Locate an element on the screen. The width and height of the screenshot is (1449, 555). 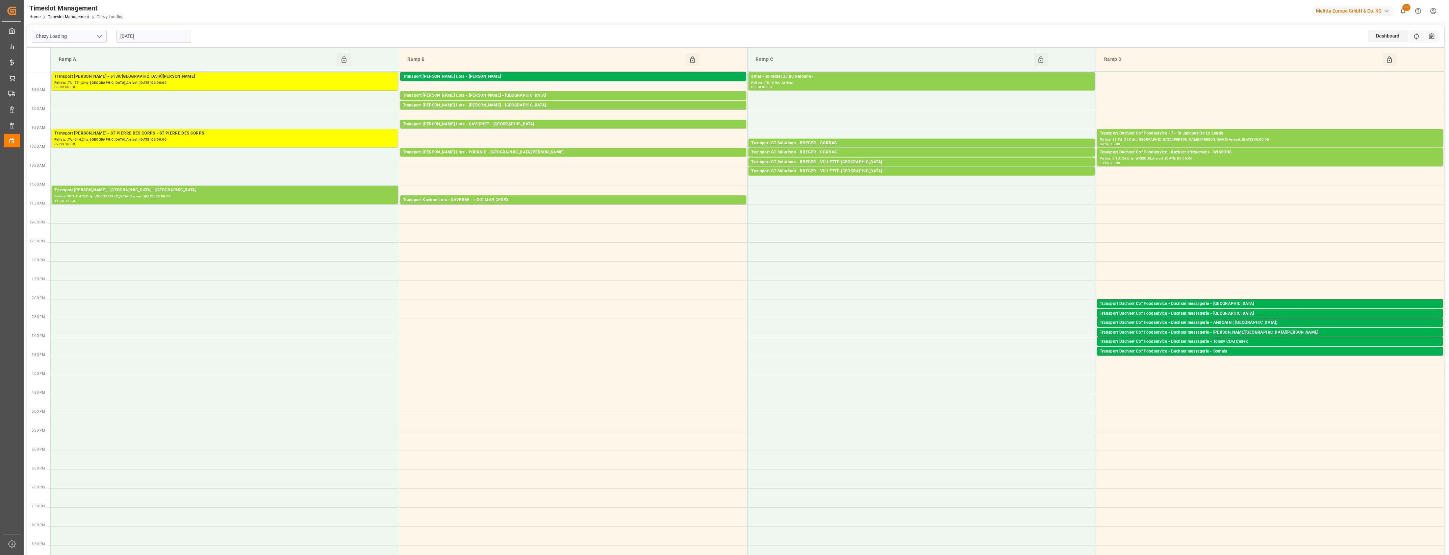
span: 12:30 PM is located at coordinates (37, 241).